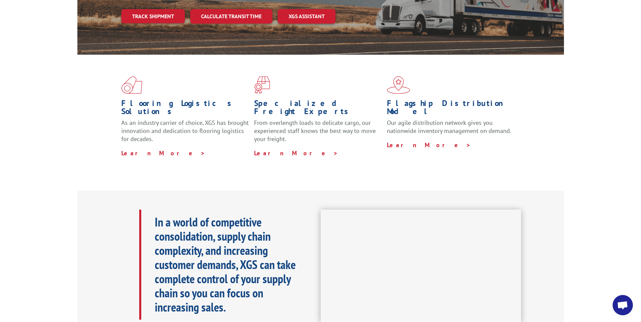 The width and height of the screenshot is (641, 322). What do you see at coordinates (185, 131) in the screenshot?
I see `span: As an industry carrier of choice, XGS has brought innovation and dedication to flooring logistics...` at bounding box center [185, 131].